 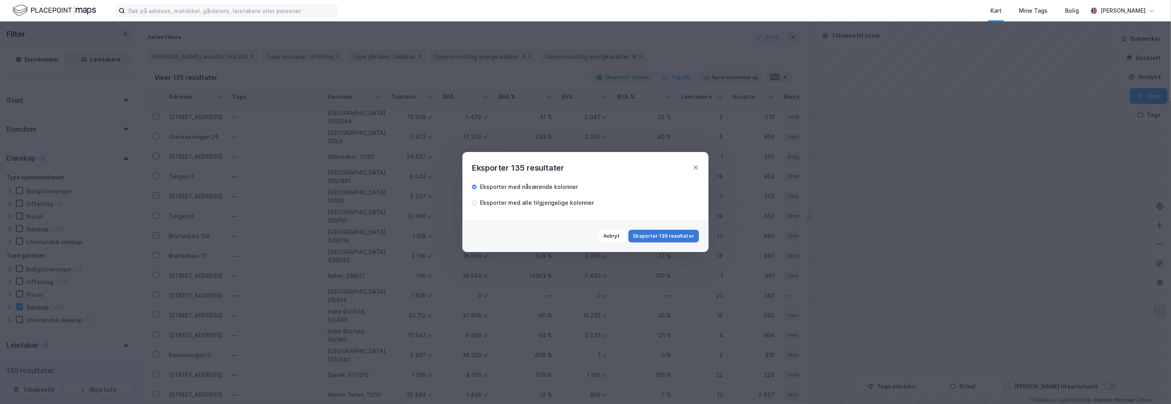 What do you see at coordinates (231, 11) in the screenshot?
I see `input: Søk på adresse, matrikkel, gårdeiere, leietakere eller personer` at bounding box center [231, 11].